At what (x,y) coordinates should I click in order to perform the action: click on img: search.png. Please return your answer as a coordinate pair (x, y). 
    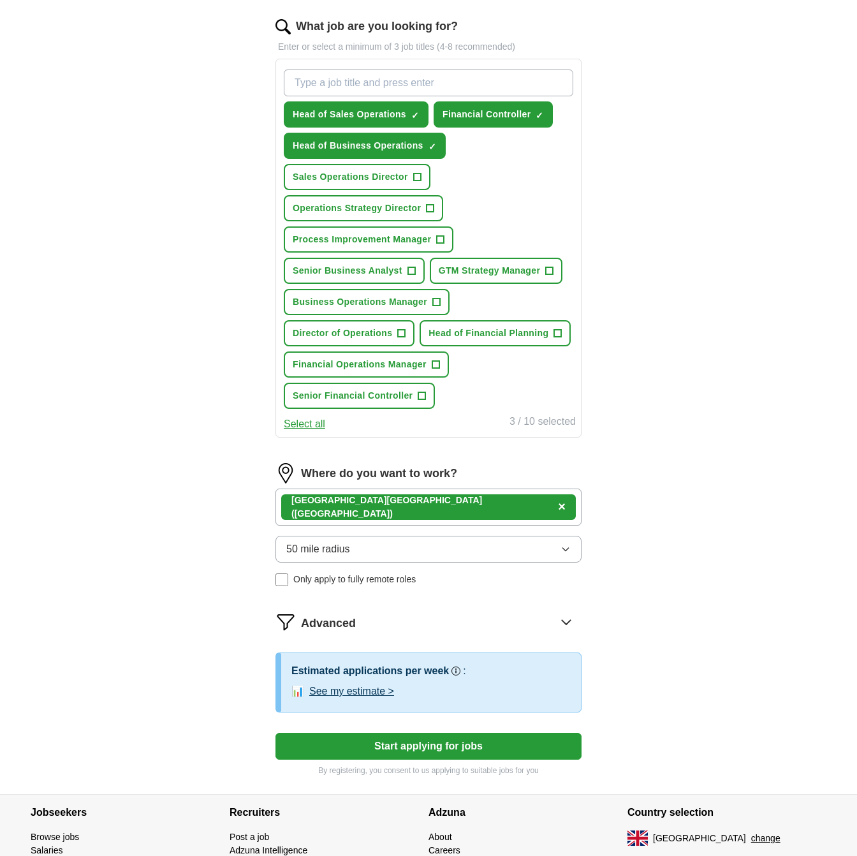
    Looking at the image, I should click on (283, 27).